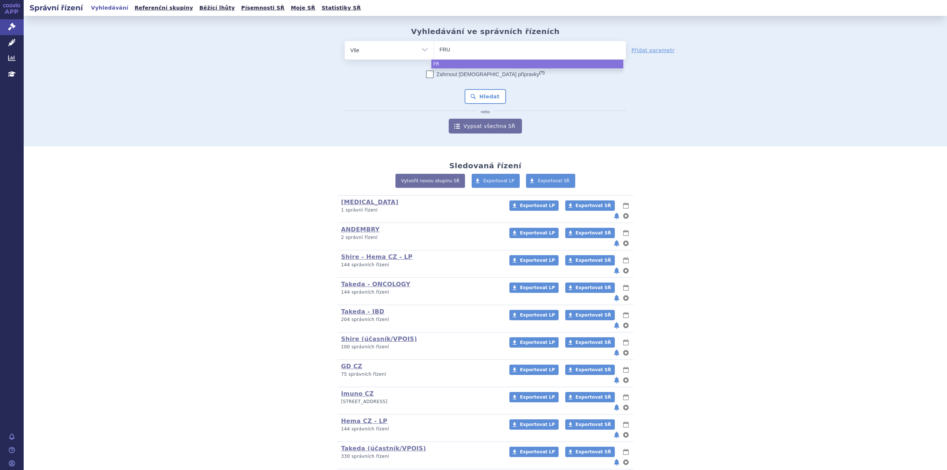 This screenshot has width=947, height=470. What do you see at coordinates (420, 457) in the screenshot?
I see `p: 330 správních řízení` at bounding box center [420, 457].